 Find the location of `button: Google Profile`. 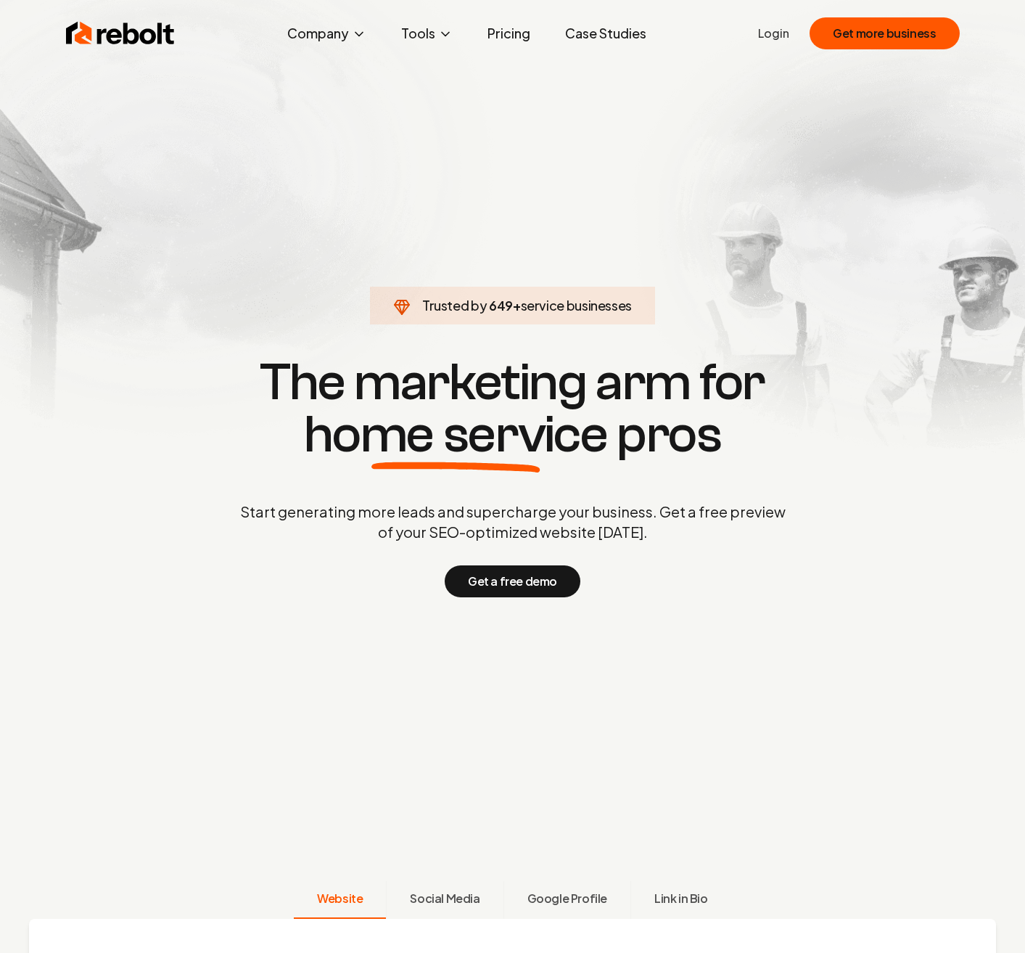

button: Google Profile is located at coordinates (567, 900).